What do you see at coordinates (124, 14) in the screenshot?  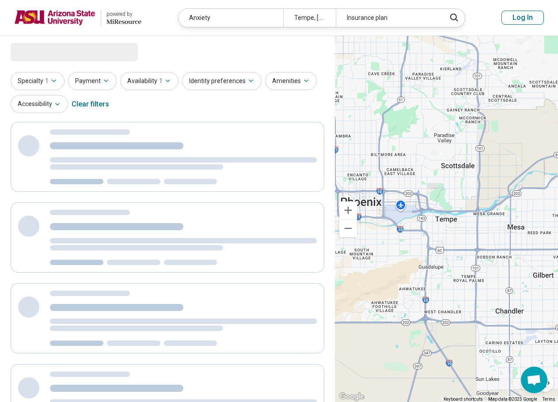 I see `div: powered by` at bounding box center [124, 14].